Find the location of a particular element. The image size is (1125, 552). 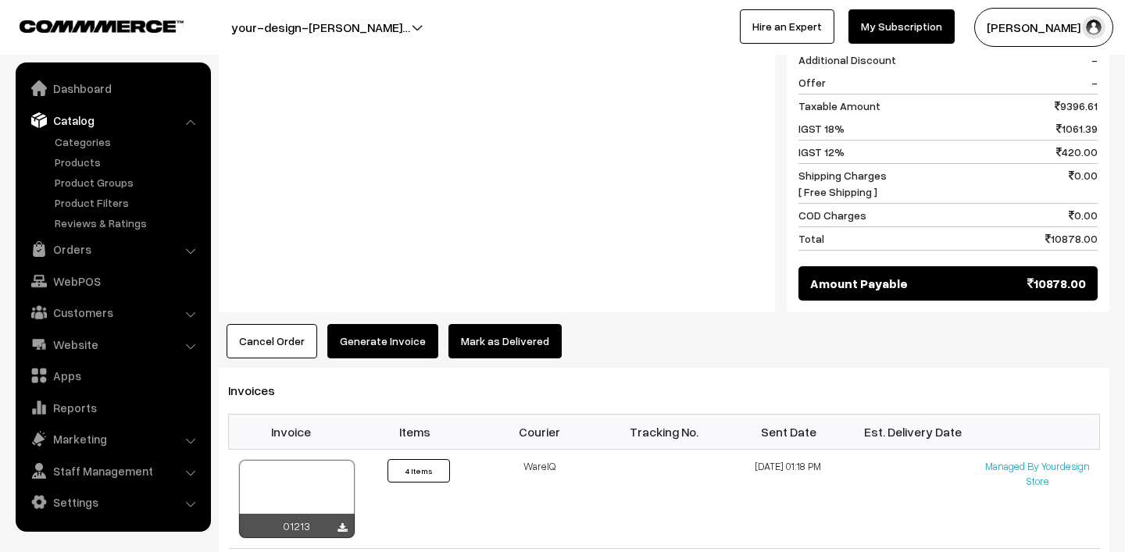

span: Offer is located at coordinates (812, 82).